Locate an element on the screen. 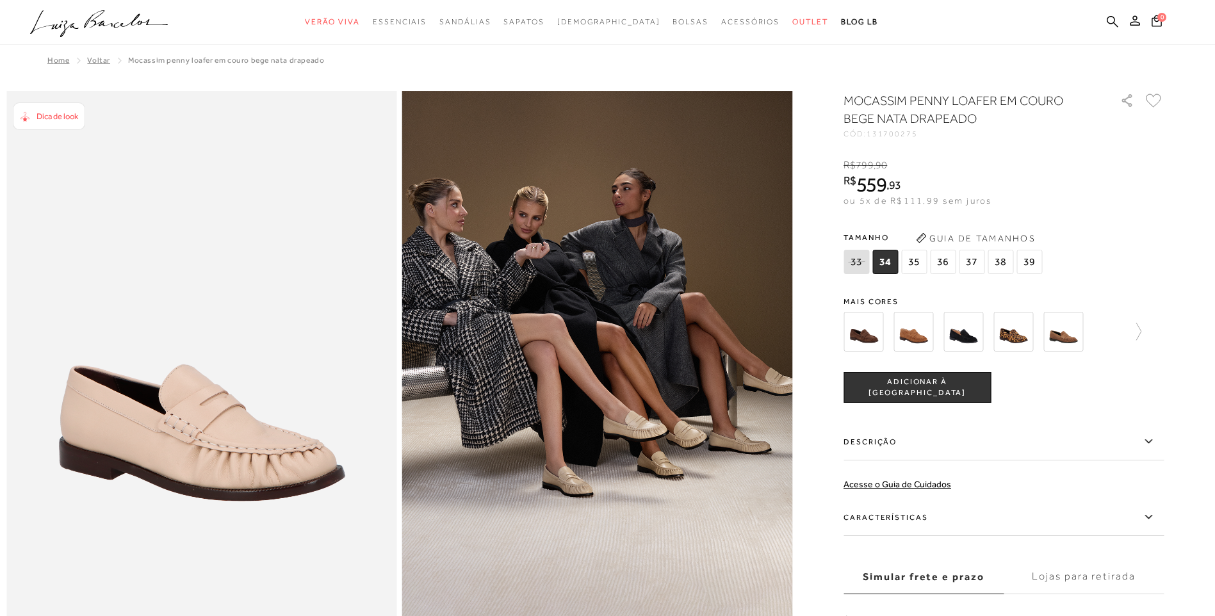 This screenshot has height=616, width=1215. span: BLOG LB is located at coordinates (859, 22).